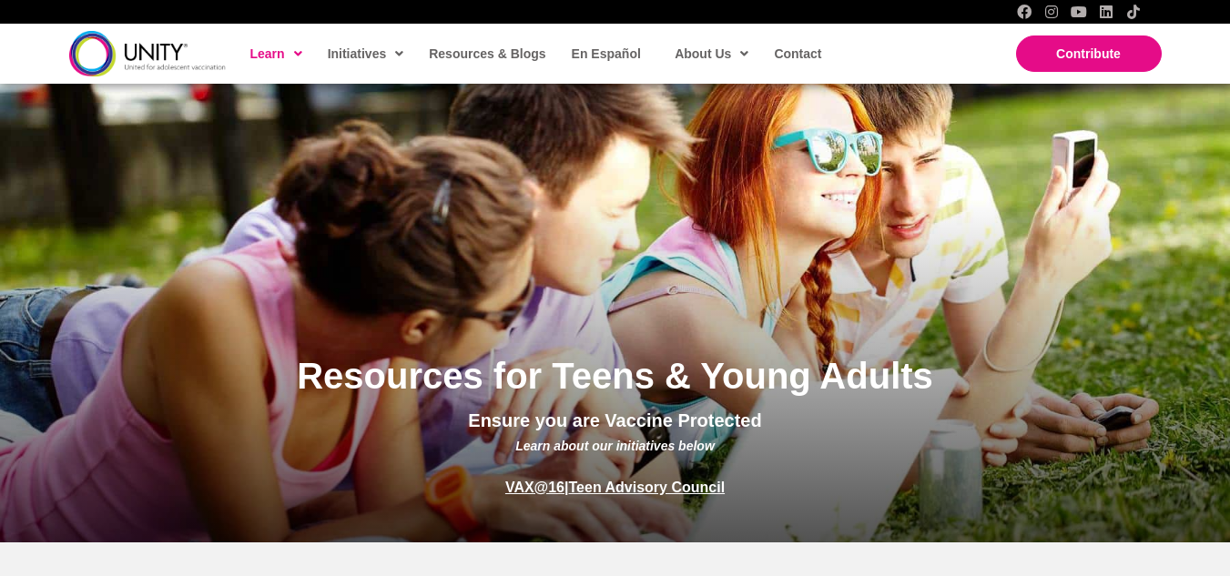  What do you see at coordinates (797, 54) in the screenshot?
I see `a: Contact` at bounding box center [797, 54].